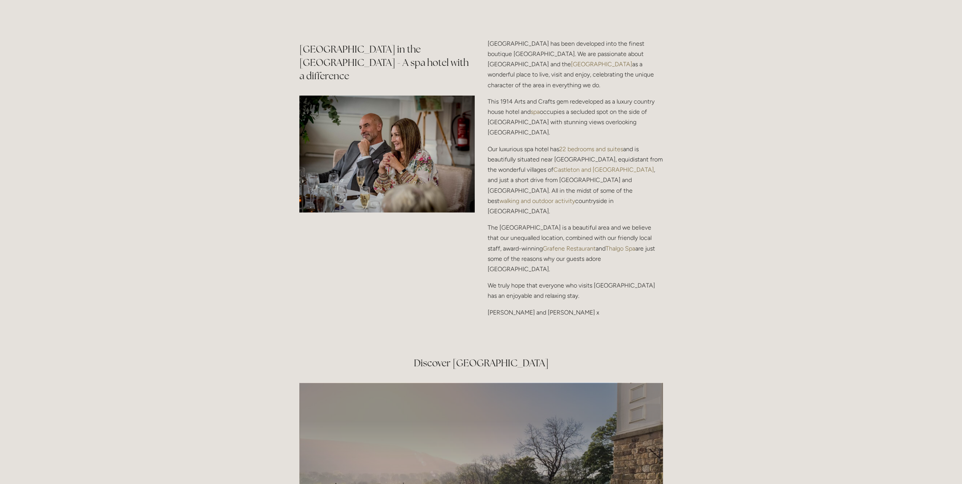 Image resolution: width=962 pixels, height=484 pixels. Describe the element at coordinates (387, 154) in the screenshot. I see `img: Couple during a Dinner at Losehill Restaurant` at that location.